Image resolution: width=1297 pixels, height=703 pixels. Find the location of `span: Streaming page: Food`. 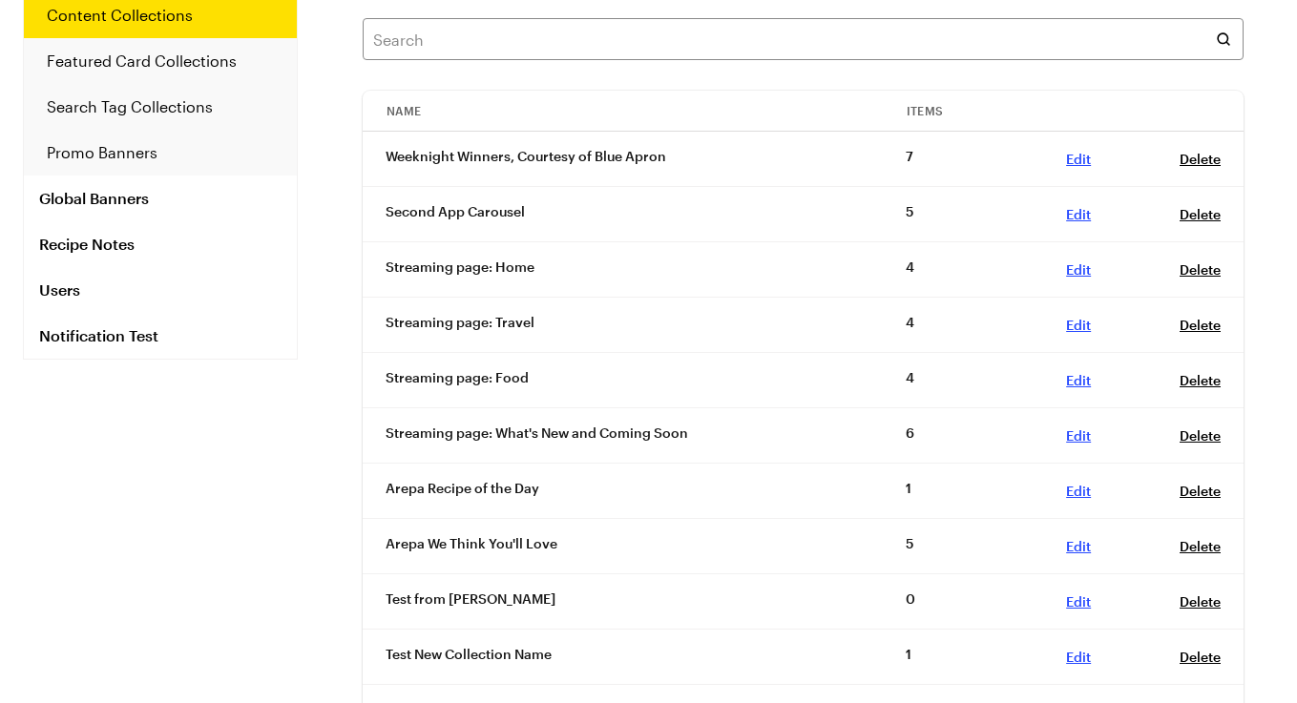

span: Streaming page: Food is located at coordinates (457, 378).